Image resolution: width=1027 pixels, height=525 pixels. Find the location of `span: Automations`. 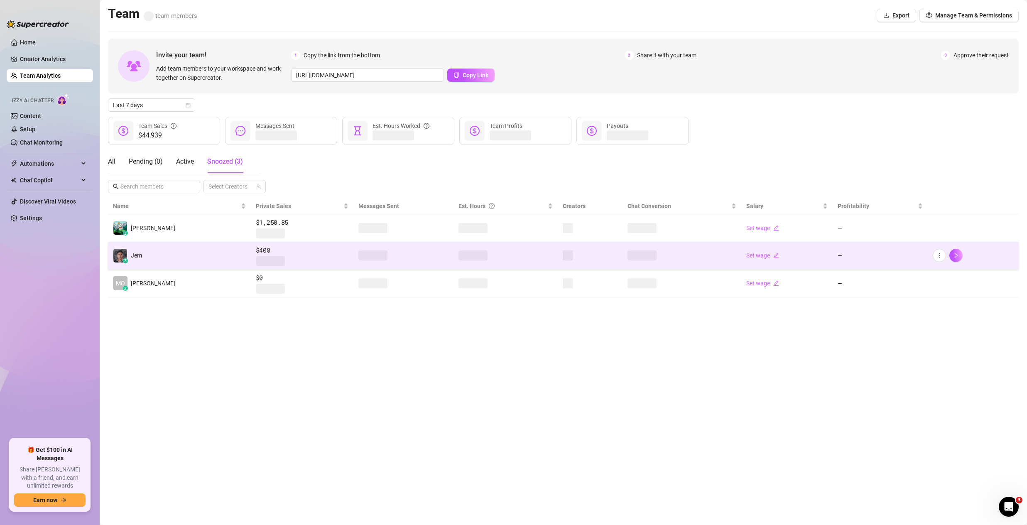

span: Automations is located at coordinates (49, 164).